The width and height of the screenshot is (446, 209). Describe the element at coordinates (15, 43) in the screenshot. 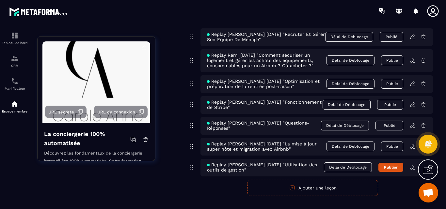

I see `p: Tableau de bord` at that location.